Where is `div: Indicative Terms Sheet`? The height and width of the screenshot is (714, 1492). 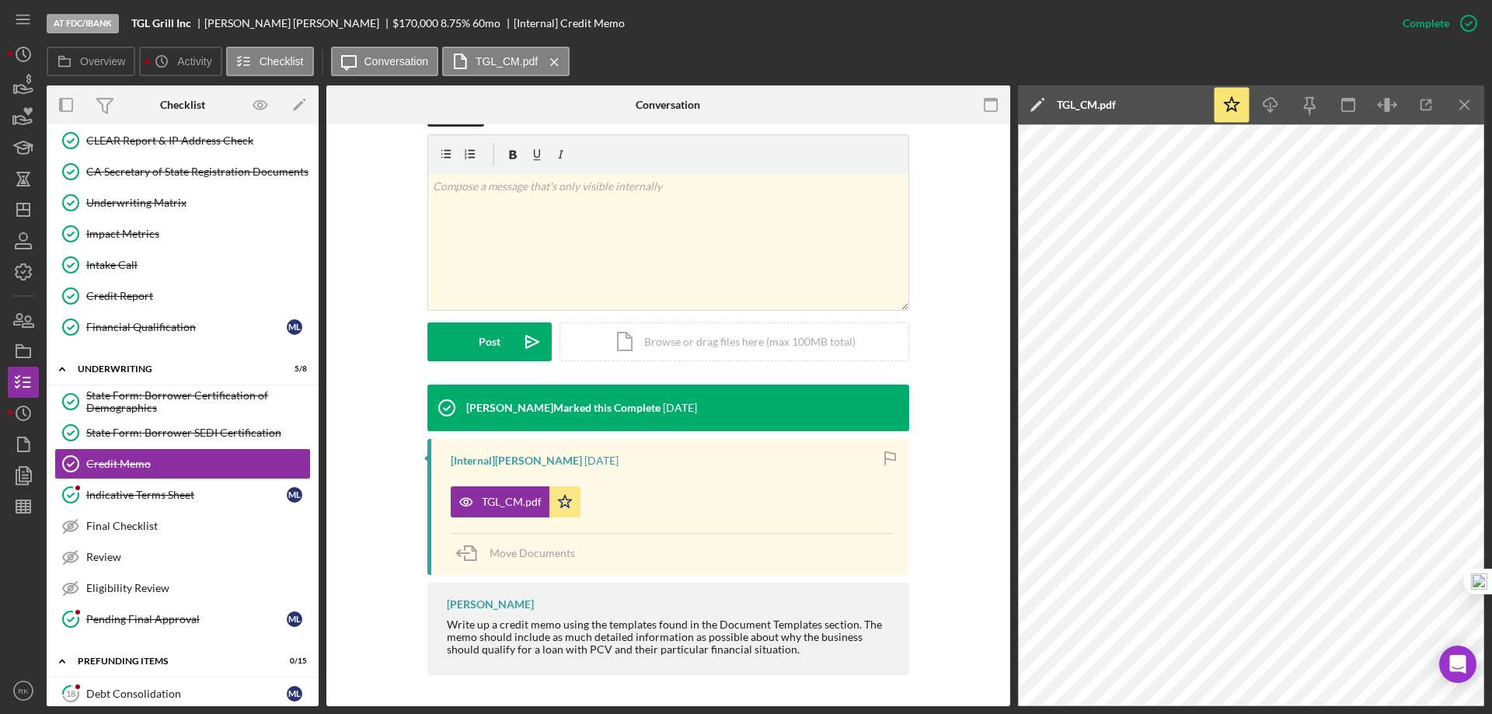
div: Indicative Terms Sheet is located at coordinates (186, 495).